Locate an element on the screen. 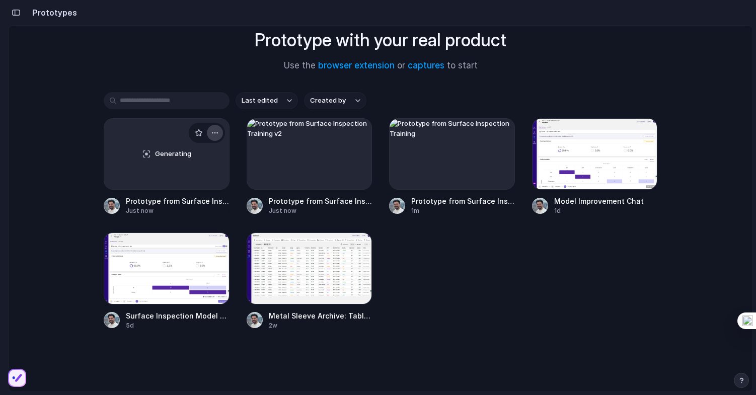  a: browser extension is located at coordinates (356, 65).